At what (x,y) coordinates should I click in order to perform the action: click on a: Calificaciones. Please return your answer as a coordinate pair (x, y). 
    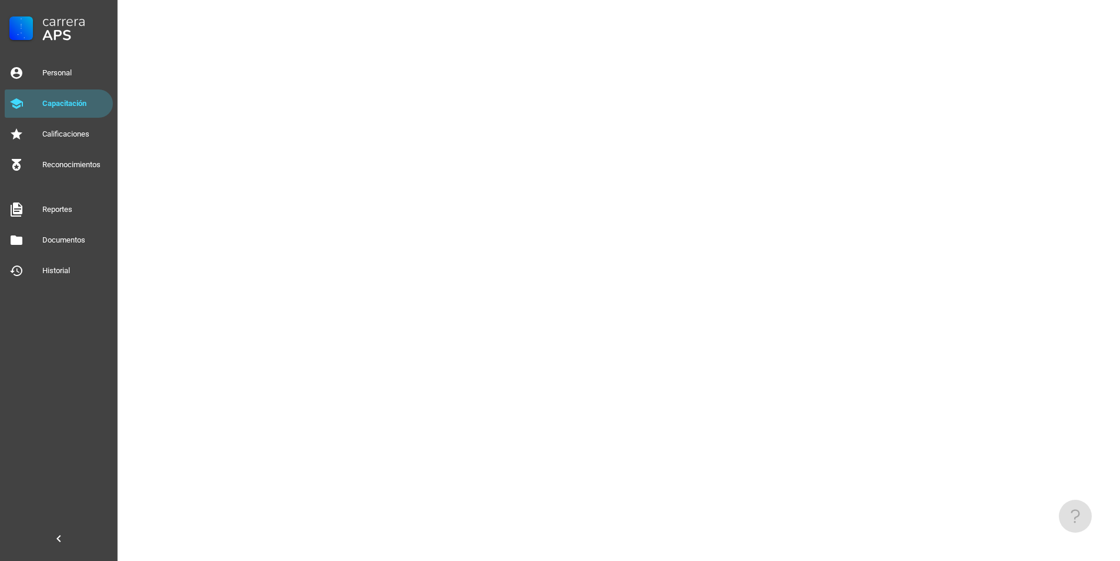
    Looking at the image, I should click on (59, 134).